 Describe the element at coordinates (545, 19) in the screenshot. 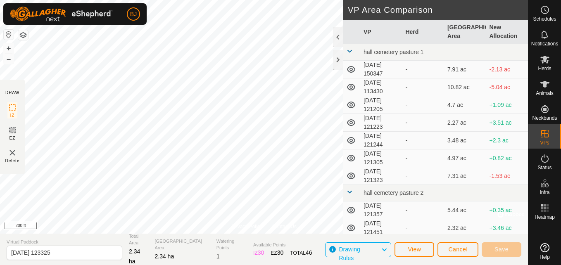

I see `span: Schedules` at that location.